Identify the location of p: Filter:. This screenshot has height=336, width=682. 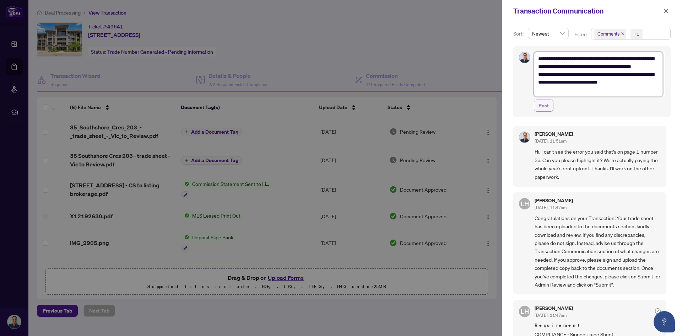
(581, 34).